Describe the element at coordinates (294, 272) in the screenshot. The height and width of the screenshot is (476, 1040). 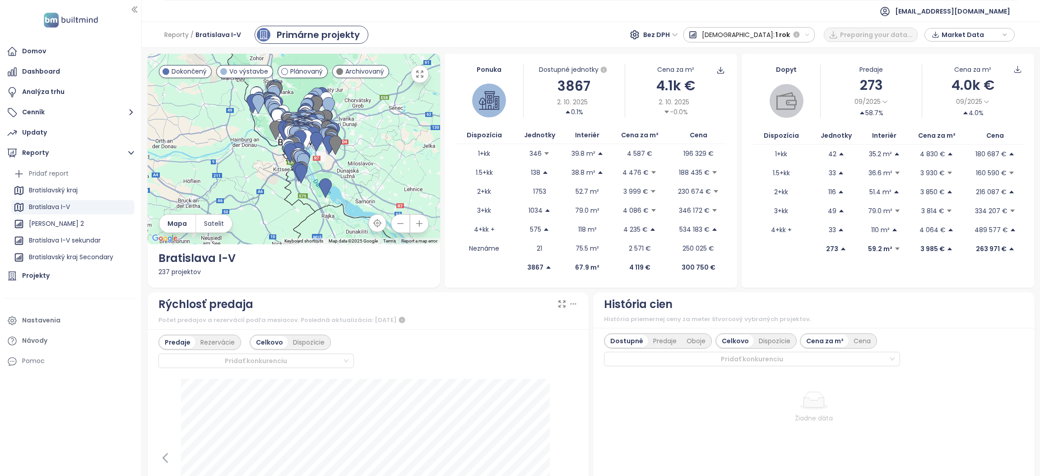
I see `div: 237 projektov` at that location.